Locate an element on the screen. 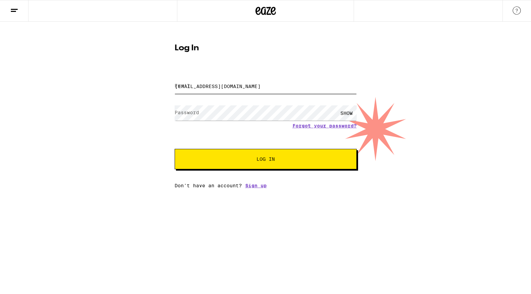  label: Password is located at coordinates (187, 112).